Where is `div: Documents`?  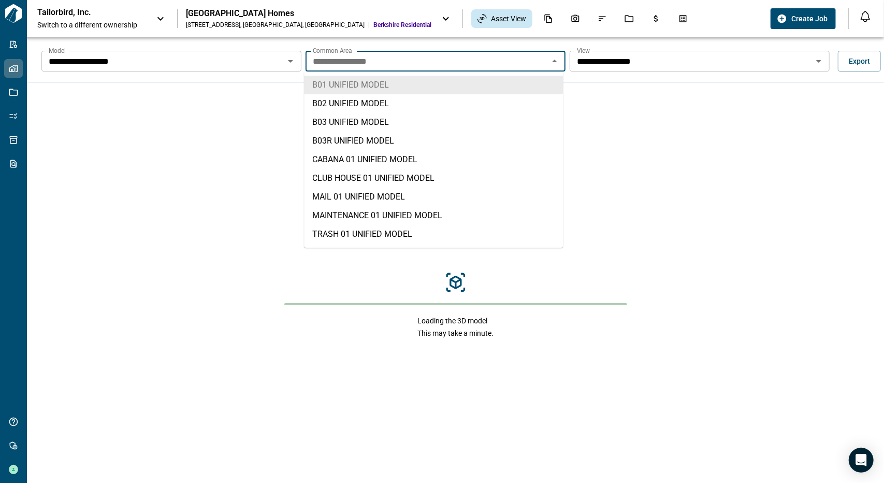 div: Documents is located at coordinates (549, 19).